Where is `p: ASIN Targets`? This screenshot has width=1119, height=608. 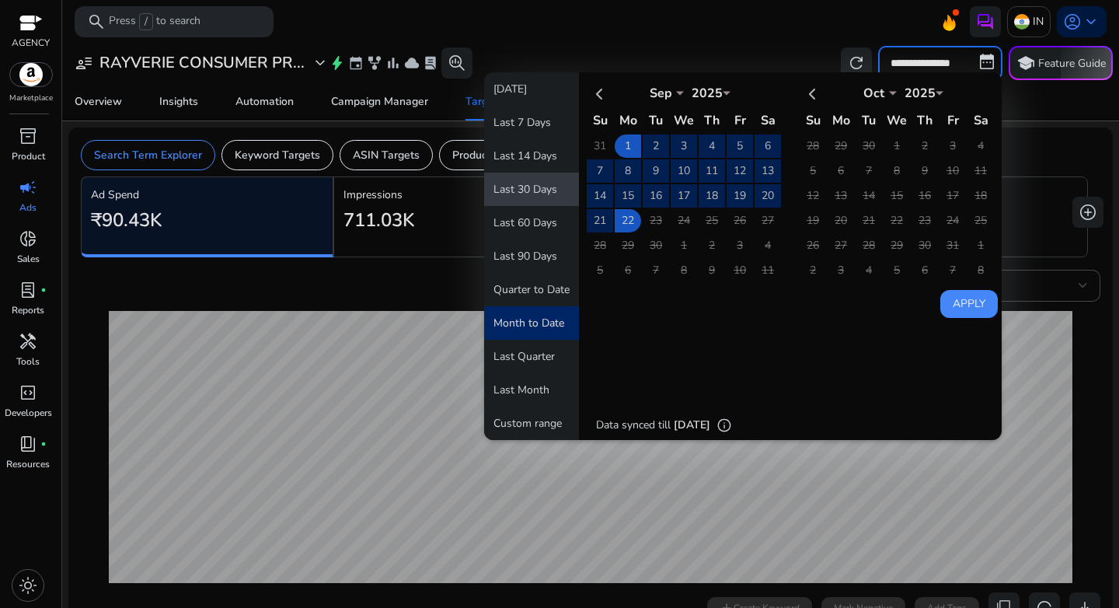 p: ASIN Targets is located at coordinates (386, 155).